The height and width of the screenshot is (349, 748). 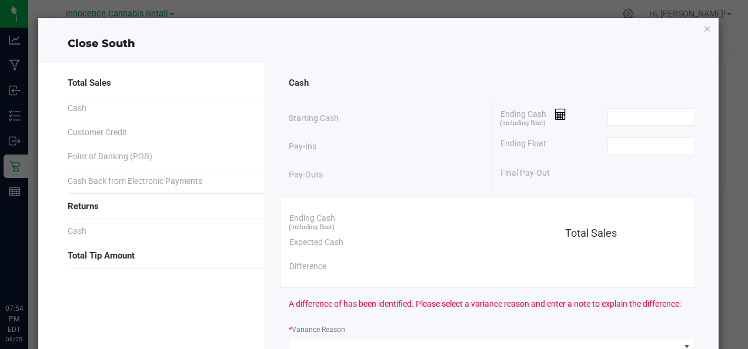 I want to click on div: Returns, so click(x=154, y=206).